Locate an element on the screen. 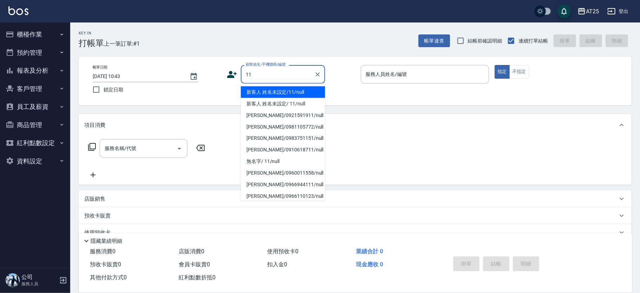 The image size is (640, 293). p: 服務人員 is located at coordinates (39, 284).